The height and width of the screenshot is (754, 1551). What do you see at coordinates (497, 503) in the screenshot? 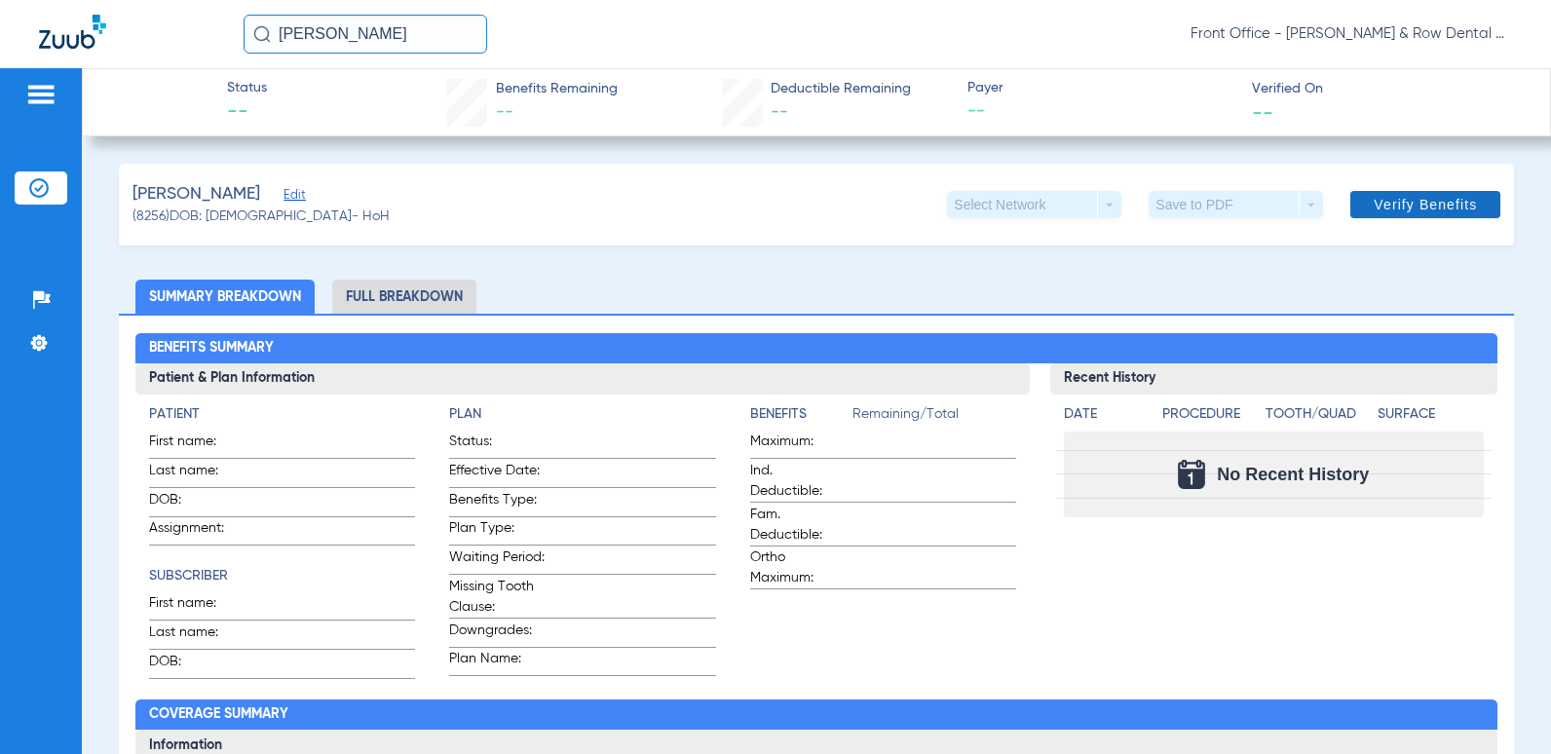
I see `span: Benefits Type:` at bounding box center [497, 503].